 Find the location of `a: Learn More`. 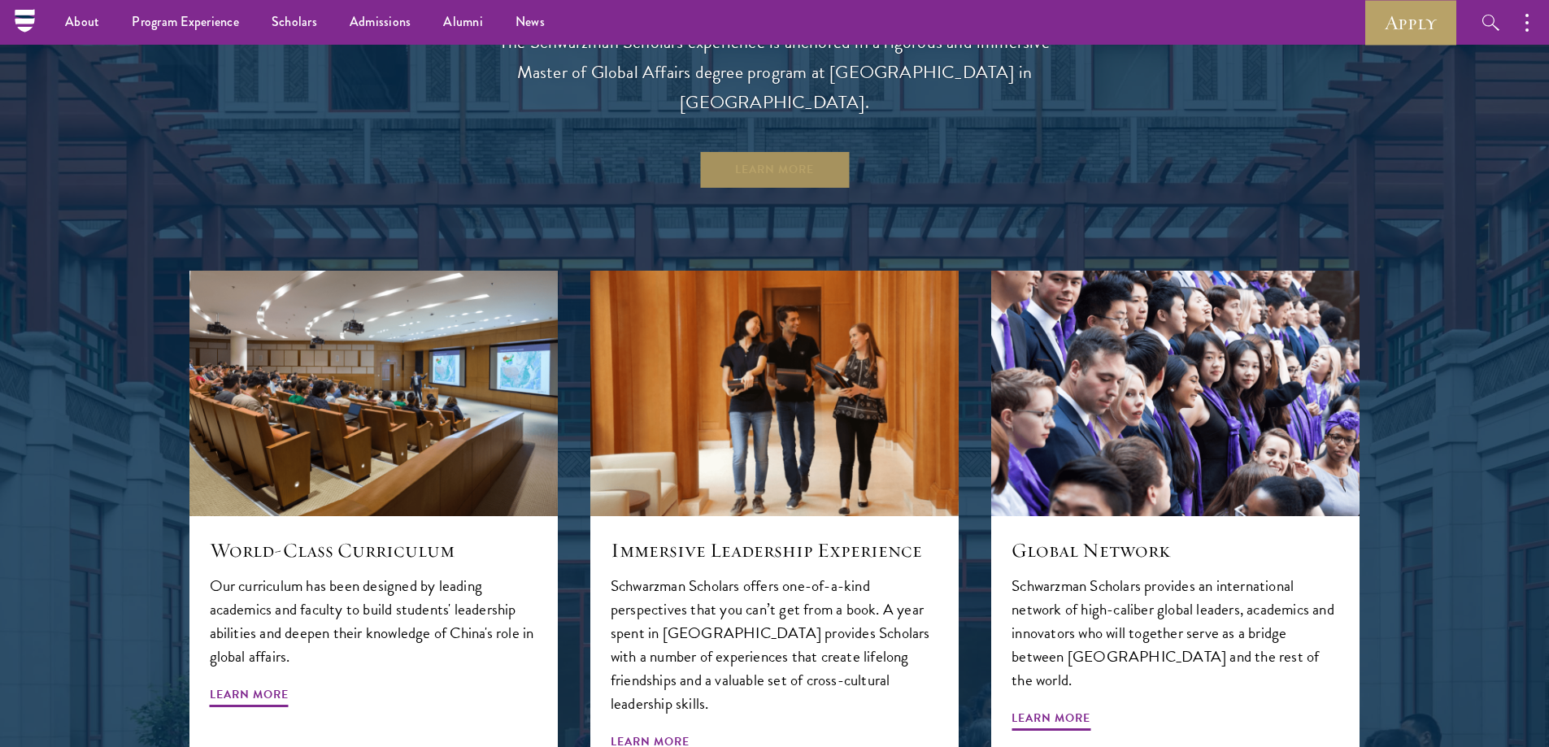

a: Learn More is located at coordinates (774, 170).